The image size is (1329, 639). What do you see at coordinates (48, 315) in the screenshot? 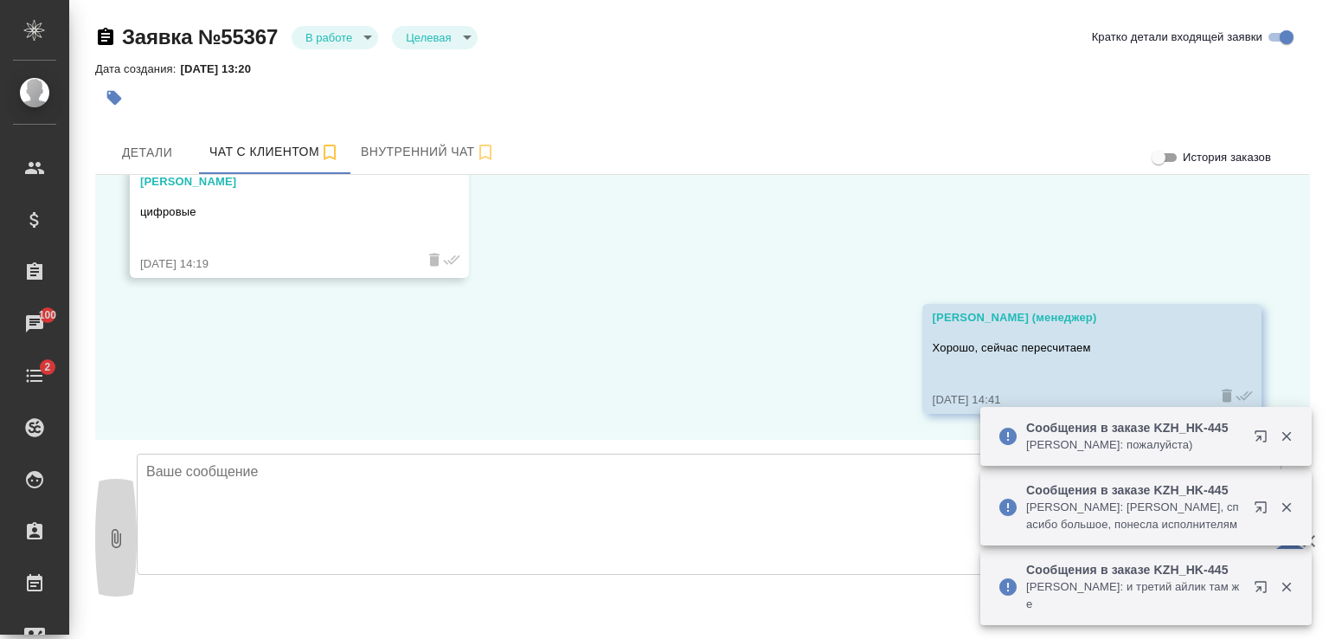
I see `span: 100` at bounding box center [48, 315].